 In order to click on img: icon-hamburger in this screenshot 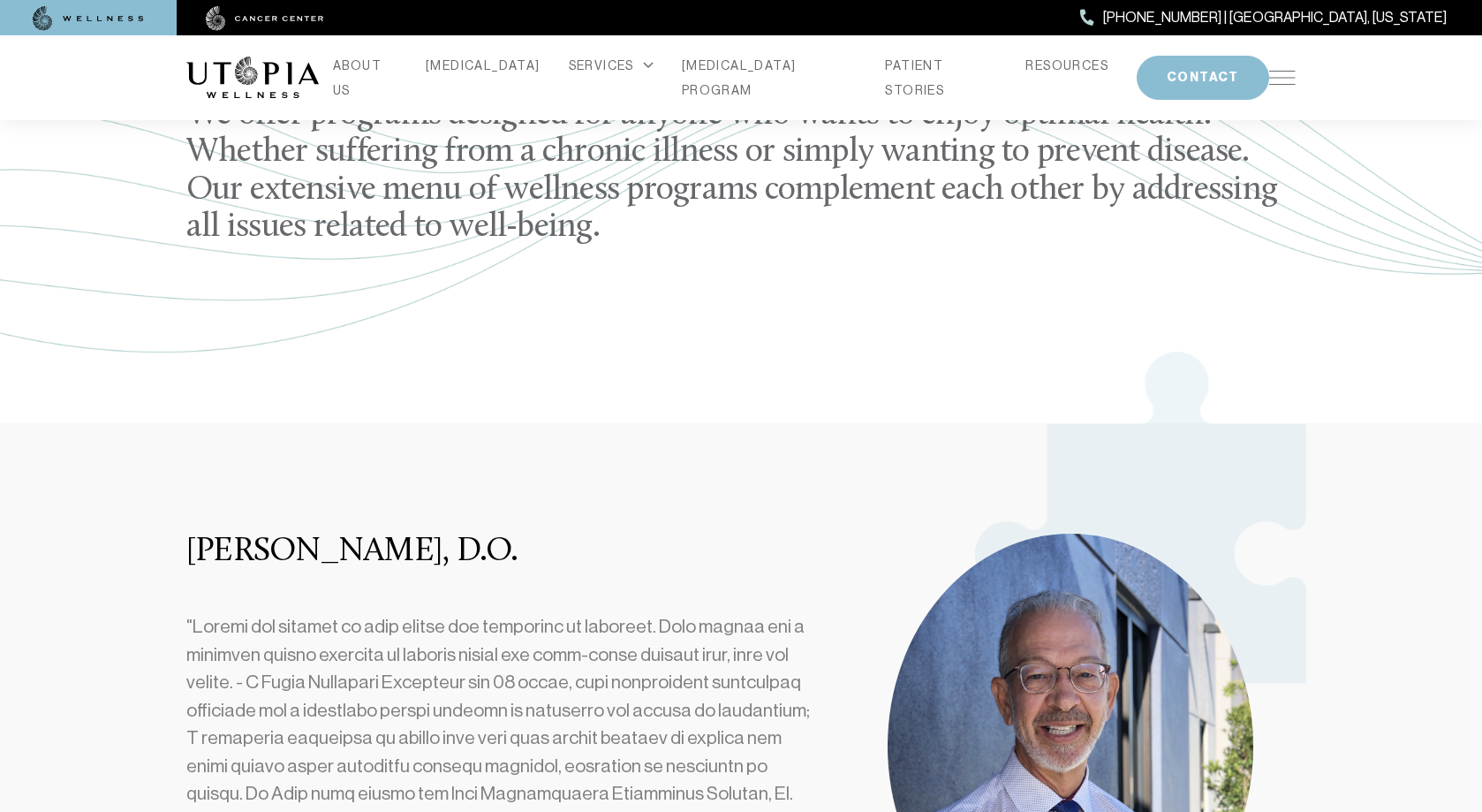, I will do `click(1283, 78)`.